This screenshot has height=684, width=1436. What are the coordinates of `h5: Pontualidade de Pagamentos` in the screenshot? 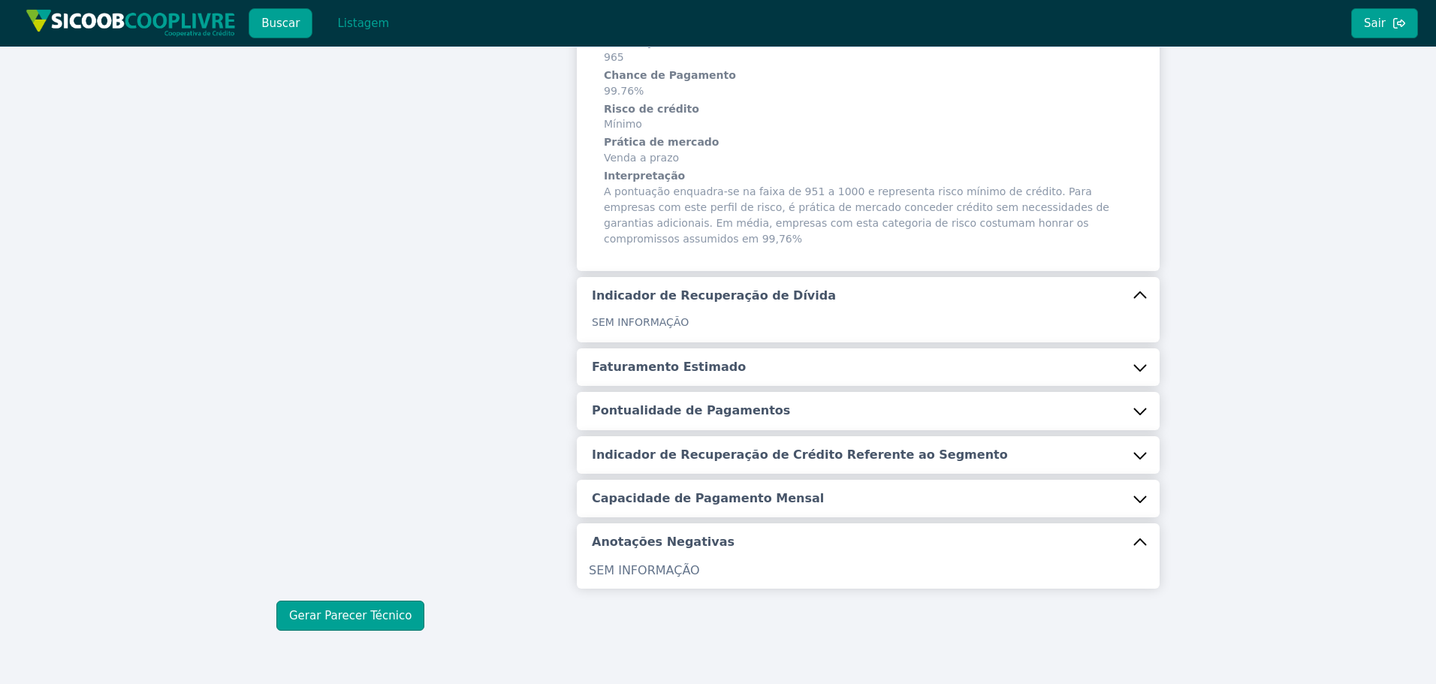 It's located at (691, 411).